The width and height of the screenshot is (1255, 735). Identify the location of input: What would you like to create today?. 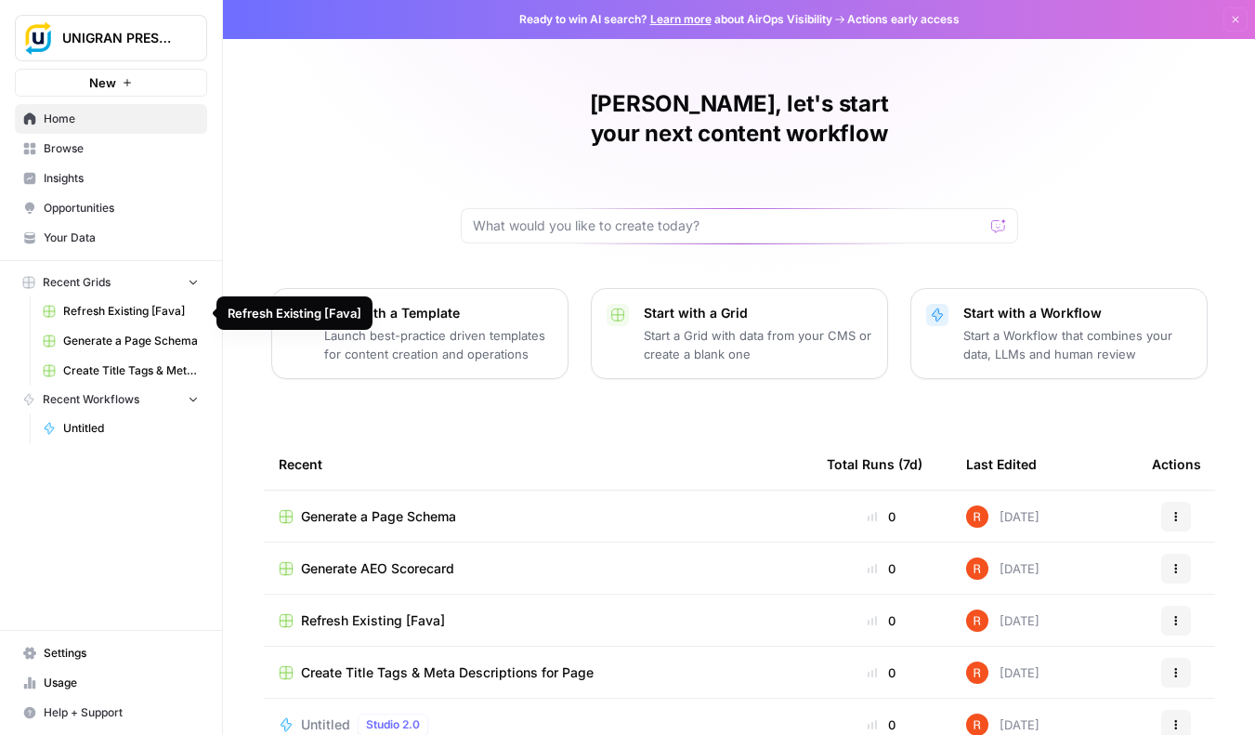
(728, 226).